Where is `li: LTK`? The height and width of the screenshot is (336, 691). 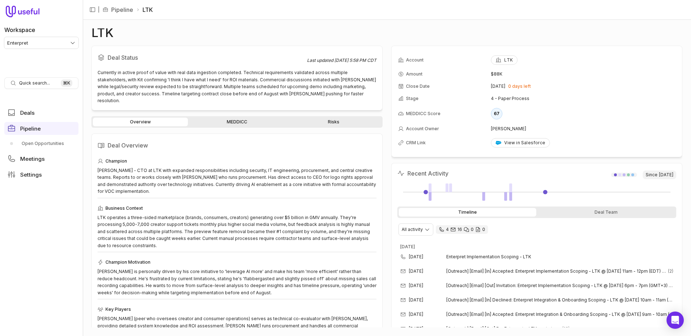
li: LTK is located at coordinates (144, 10).